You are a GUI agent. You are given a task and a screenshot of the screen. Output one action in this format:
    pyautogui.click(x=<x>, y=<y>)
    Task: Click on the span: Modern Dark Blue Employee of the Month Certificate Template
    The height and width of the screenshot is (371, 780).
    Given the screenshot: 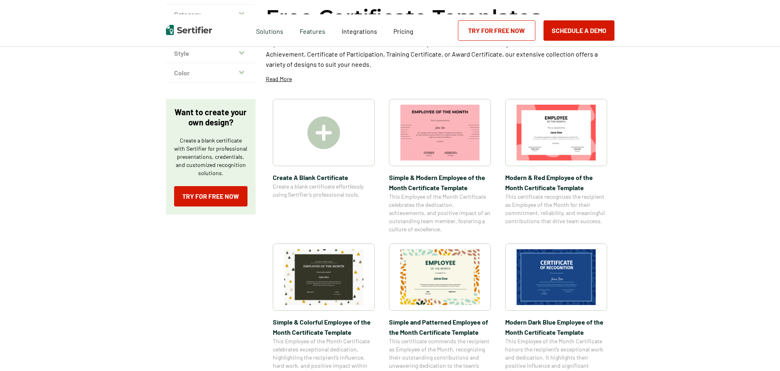 What is the action you would take?
    pyautogui.click(x=556, y=327)
    